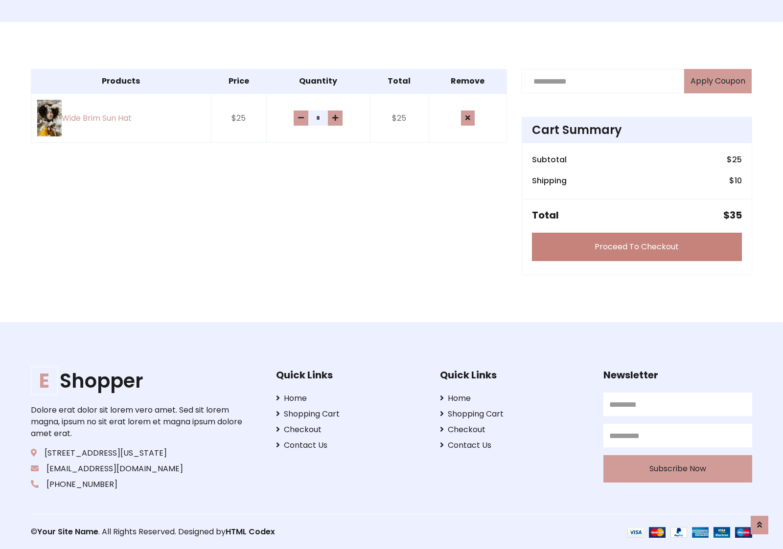 This screenshot has width=783, height=549. I want to click on button: Apply Coupon, so click(718, 81).